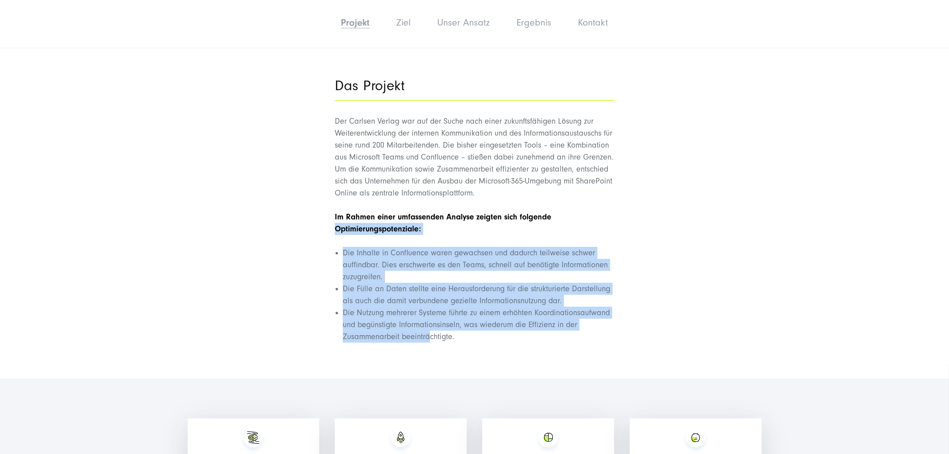 The width and height of the screenshot is (949, 454). Describe the element at coordinates (593, 22) in the screenshot. I see `a: Kontakt` at that location.